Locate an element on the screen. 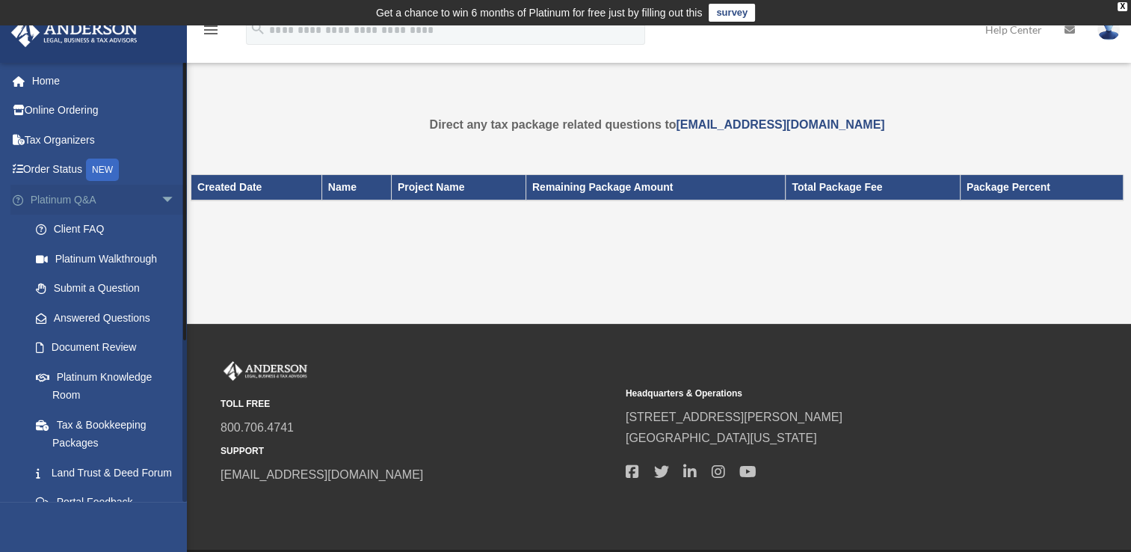 This screenshot has width=1131, height=552. small: SUPPORT is located at coordinates (418, 451).